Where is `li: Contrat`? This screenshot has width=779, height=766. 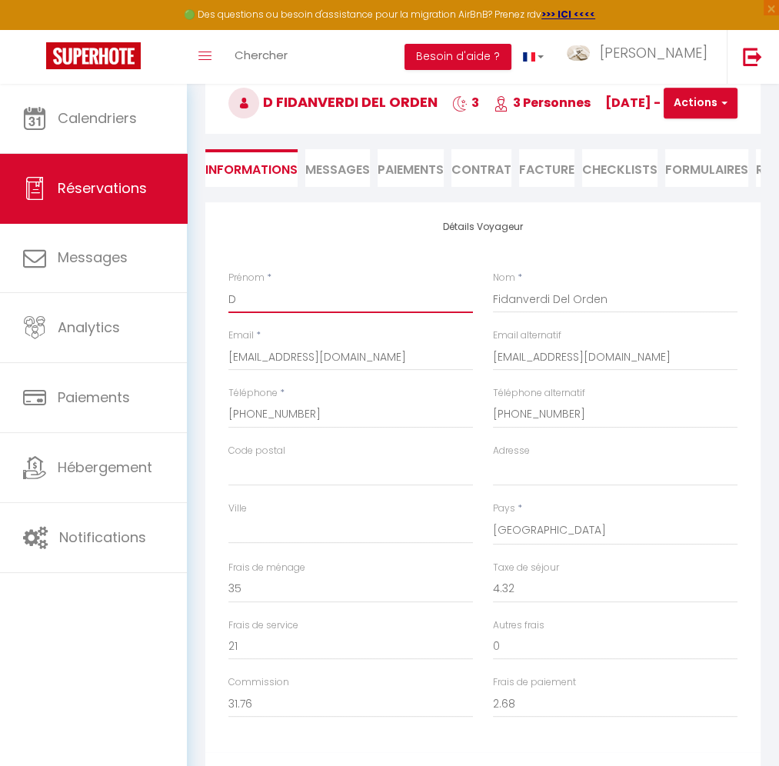 li: Contrat is located at coordinates (481, 168).